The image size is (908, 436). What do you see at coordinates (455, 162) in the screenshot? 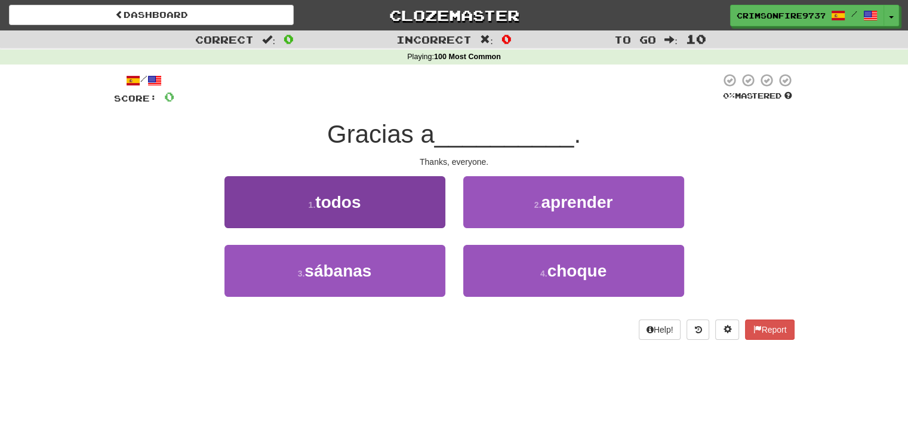
I see `div: Thanks, everyone.` at bounding box center [455, 162].